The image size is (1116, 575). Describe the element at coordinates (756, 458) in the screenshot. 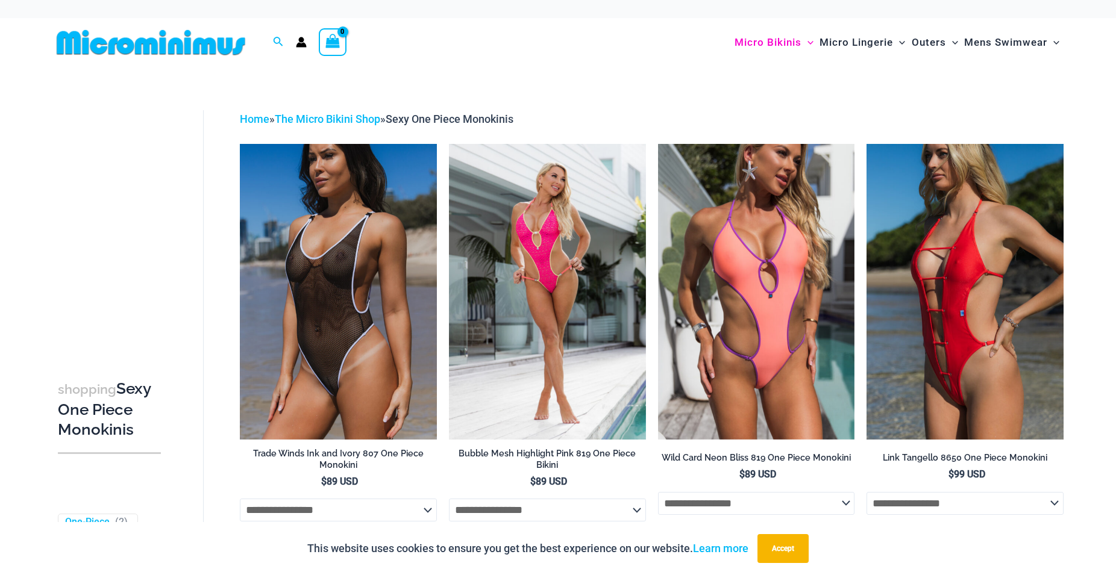

I see `h2: Wild Card Neon Bliss 819 One Piece Monokini` at that location.